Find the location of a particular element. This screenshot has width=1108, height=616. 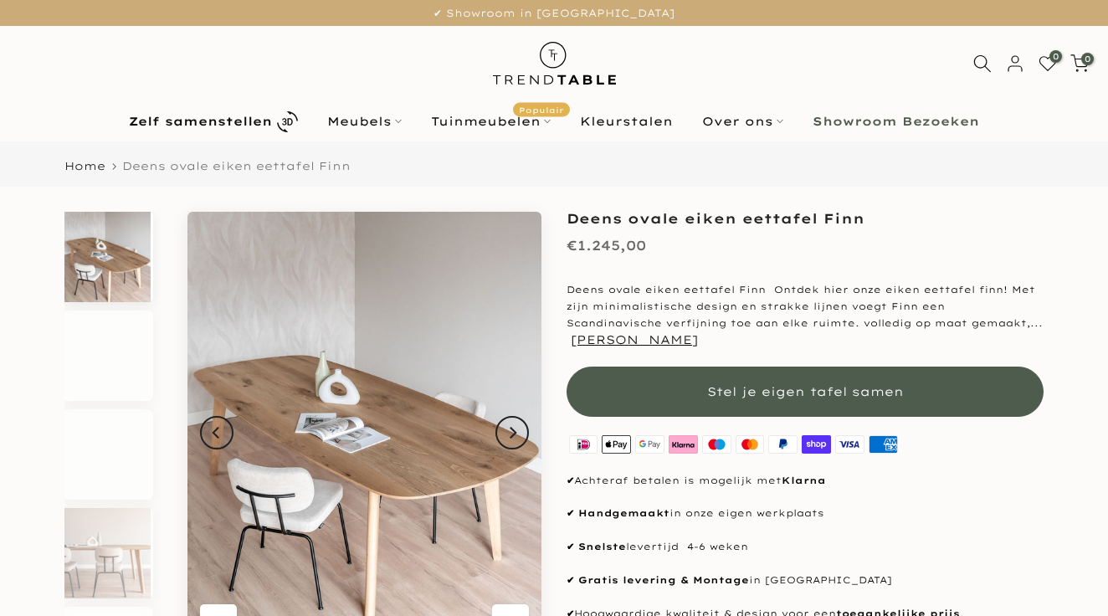

b: Zelf samenstellen is located at coordinates (200, 121).